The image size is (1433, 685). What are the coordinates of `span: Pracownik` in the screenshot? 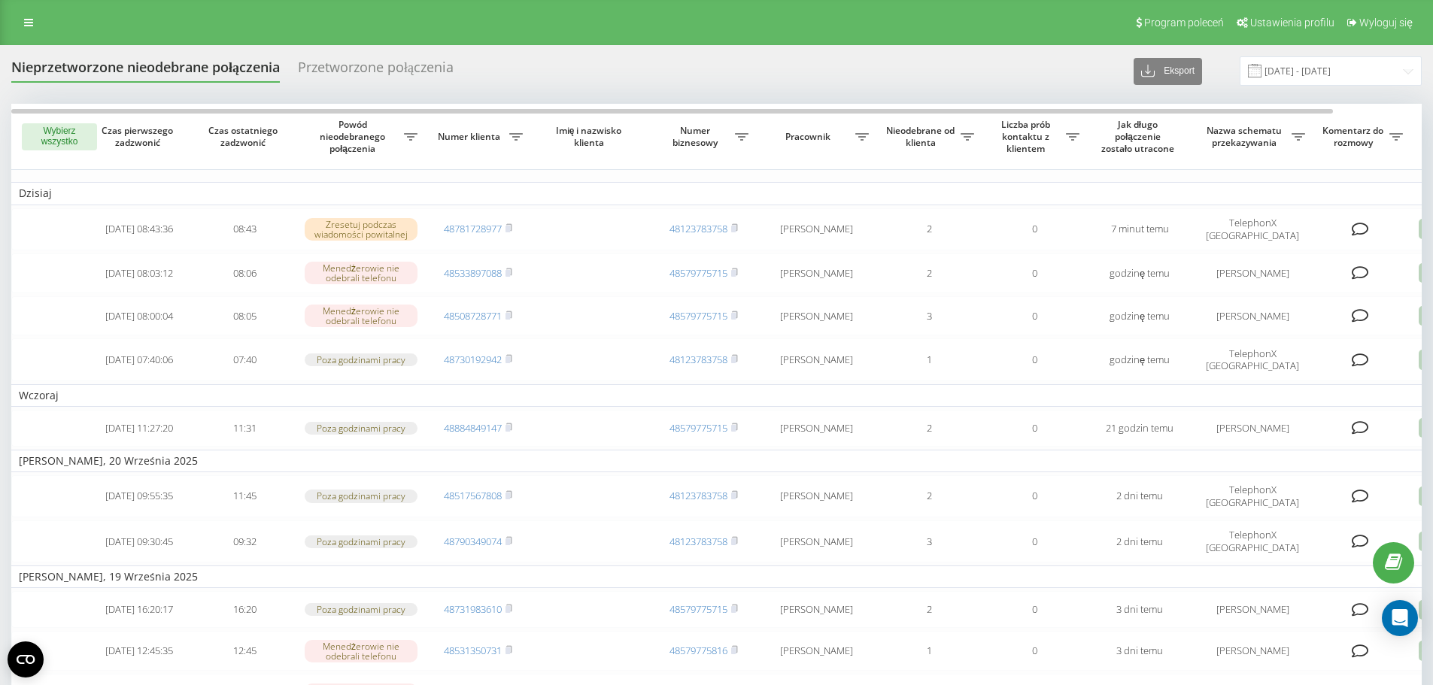 It's located at (809, 137).